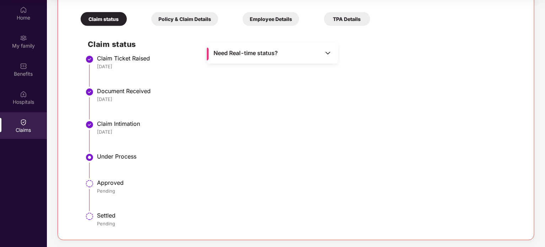  I want to click on div: TPA Details, so click(347, 19).